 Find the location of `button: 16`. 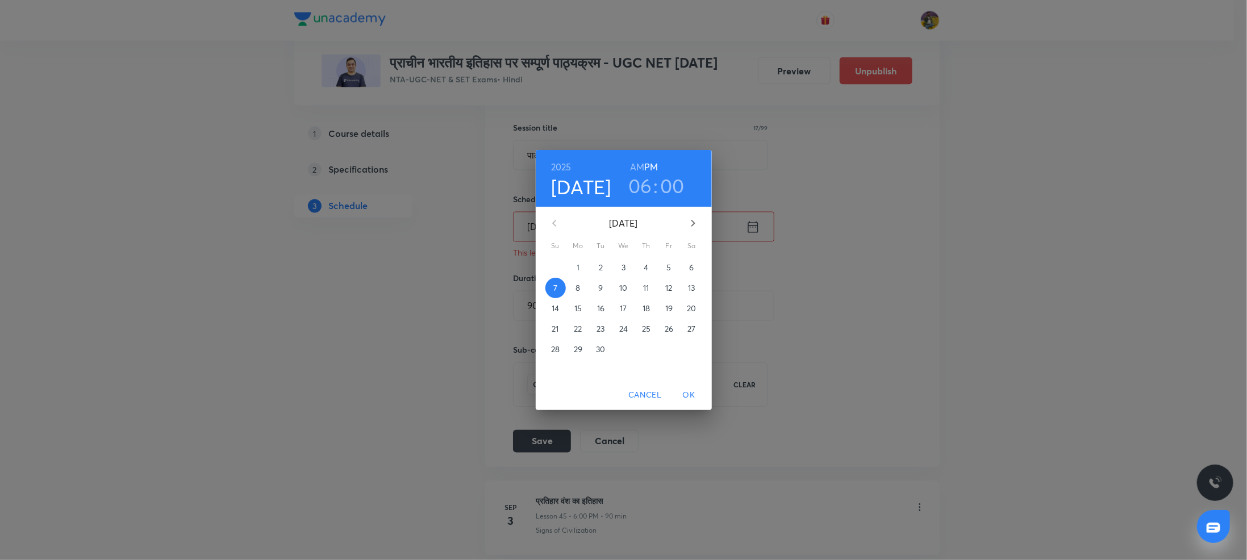

button: 16 is located at coordinates (601, 309).